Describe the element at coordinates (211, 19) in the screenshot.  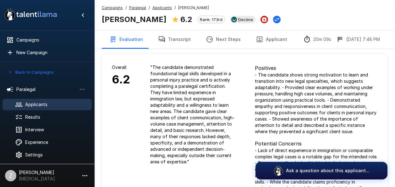
I see `span: Rank: 173rd` at that location.